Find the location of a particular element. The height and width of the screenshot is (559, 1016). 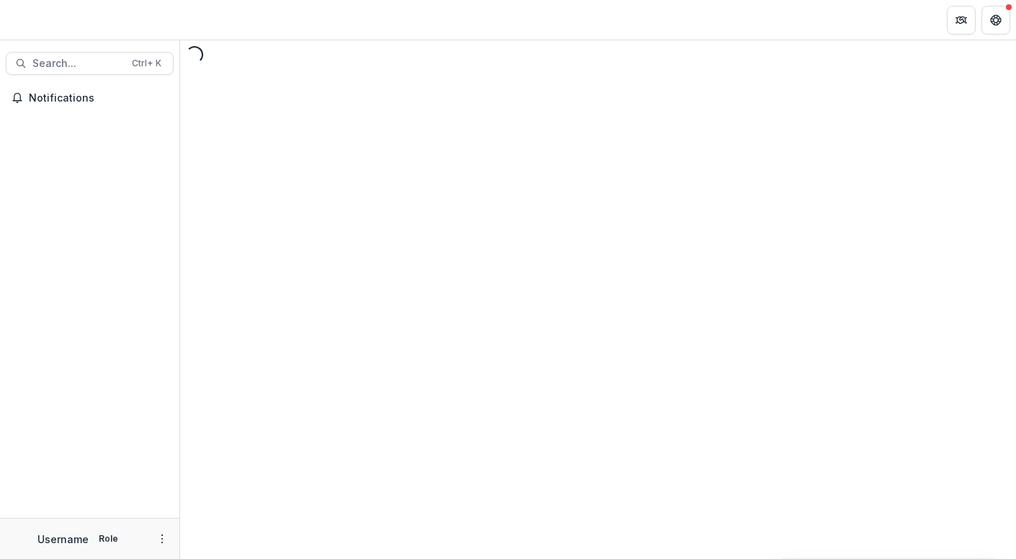

p: Username is located at coordinates (63, 539).